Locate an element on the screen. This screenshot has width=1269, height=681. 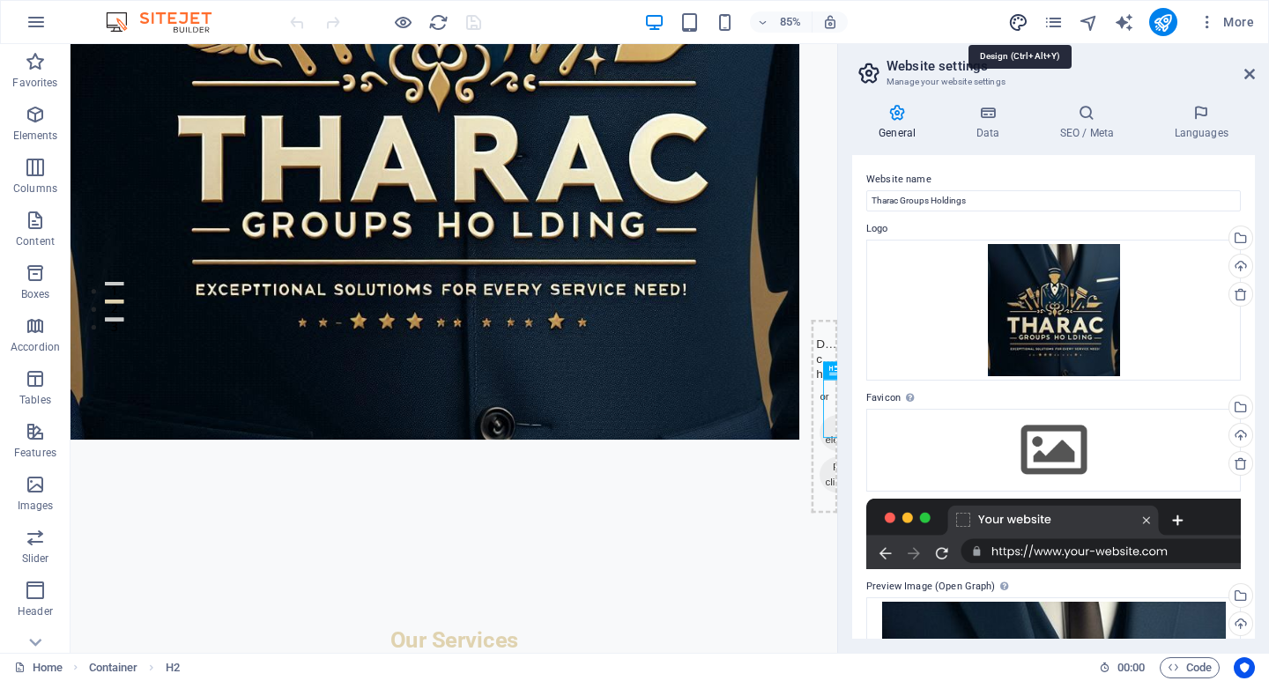
button: Usercentrics is located at coordinates (1244, 668).